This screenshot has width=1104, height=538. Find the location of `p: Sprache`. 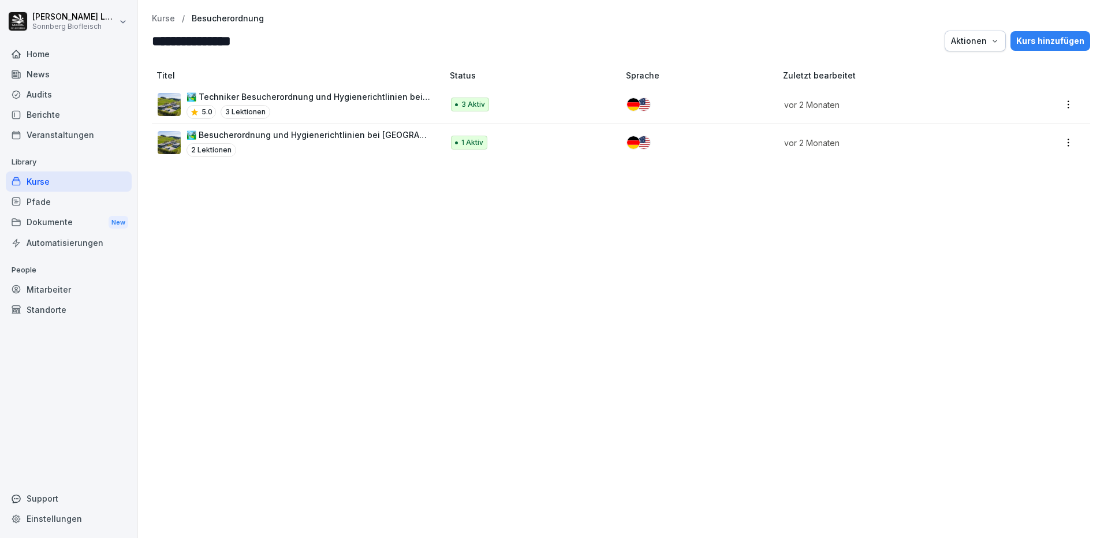

p: Sprache is located at coordinates (702, 75).